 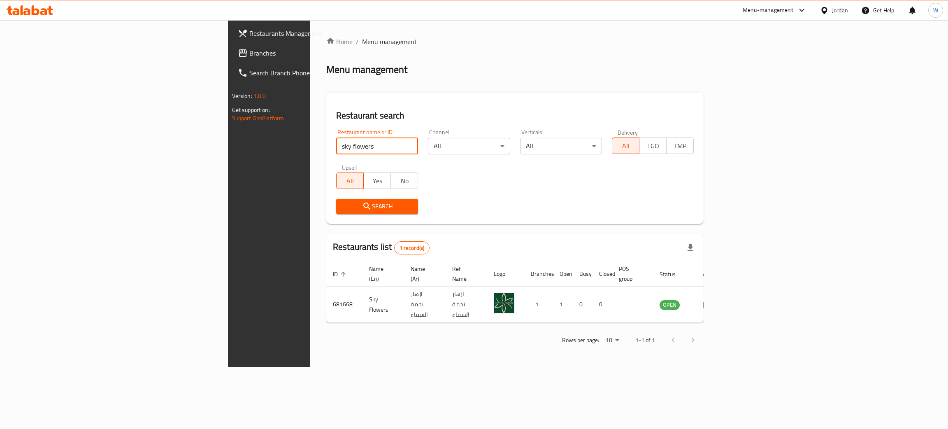 What do you see at coordinates (465, 274) in the screenshot?
I see `span: Ref. Name` at bounding box center [465, 274].